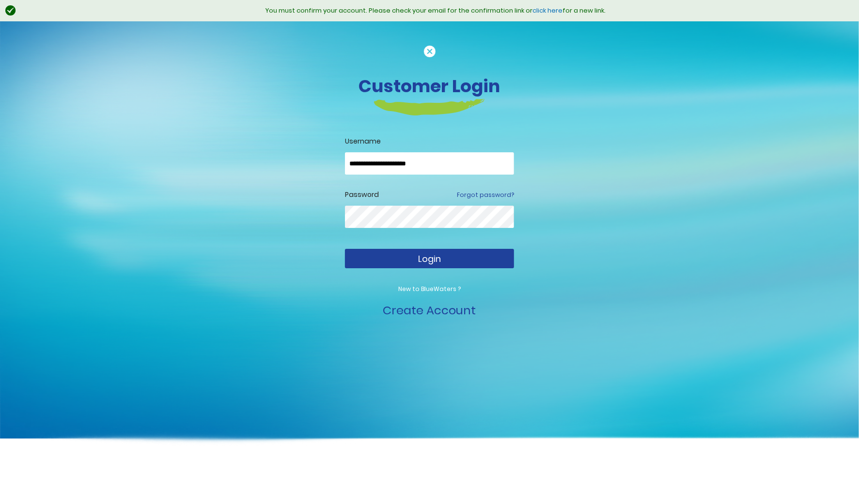  Describe the element at coordinates (430, 310) in the screenshot. I see `a: Create Account` at that location.